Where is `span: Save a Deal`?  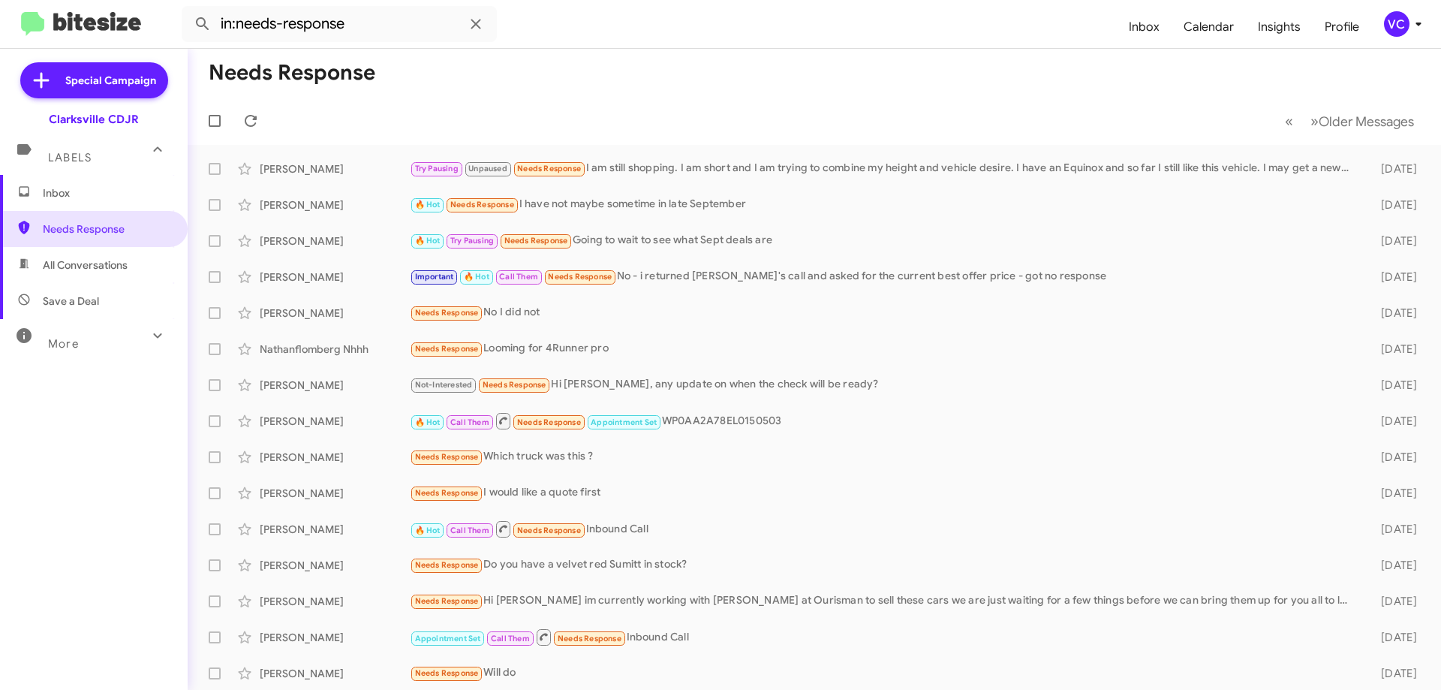
span: Save a Deal is located at coordinates (71, 301).